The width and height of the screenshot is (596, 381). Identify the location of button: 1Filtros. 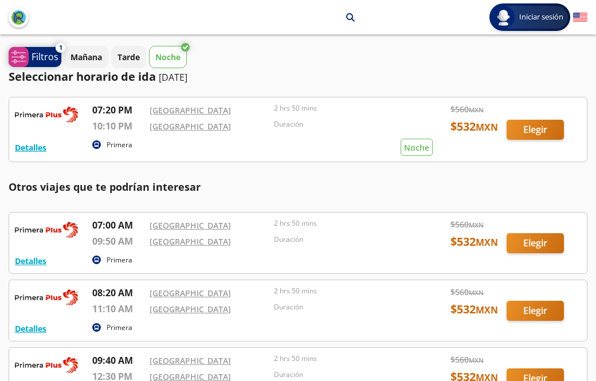
(35, 57).